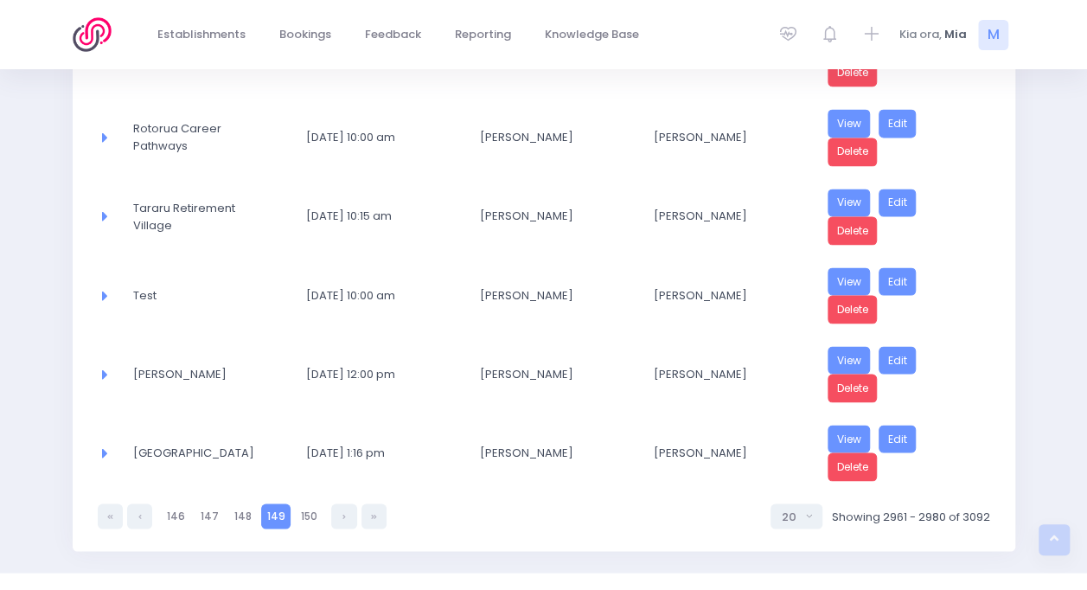  Describe the element at coordinates (309, 515) in the screenshot. I see `a: 150` at that location.